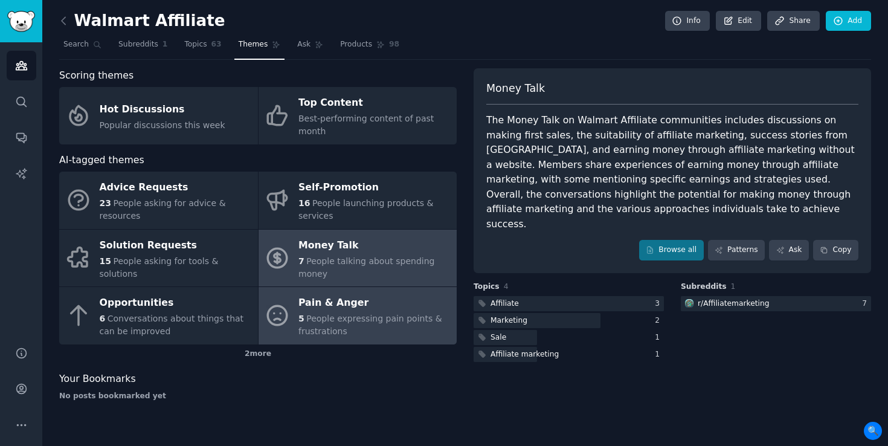  I want to click on a: Search, so click(82, 47).